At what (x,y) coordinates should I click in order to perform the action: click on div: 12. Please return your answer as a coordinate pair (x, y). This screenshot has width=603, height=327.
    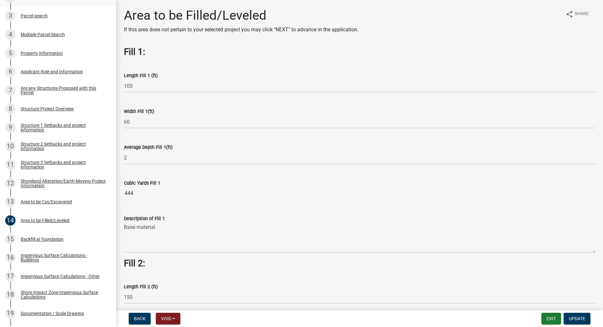
    Looking at the image, I should click on (10, 183).